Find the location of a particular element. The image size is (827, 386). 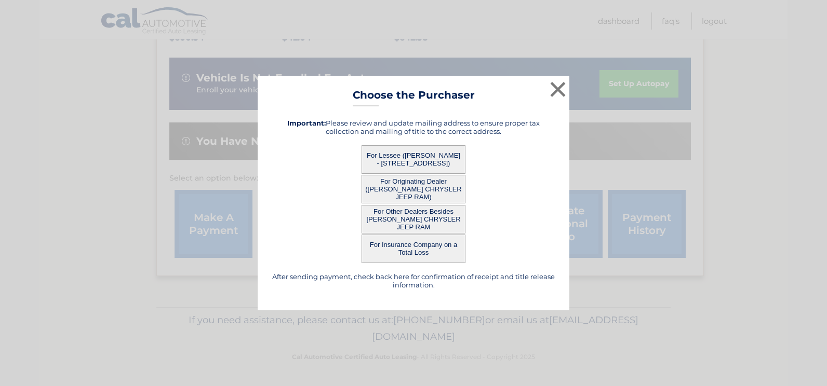

button: For Insurance Company on a Total Loss is located at coordinates (413, 249).